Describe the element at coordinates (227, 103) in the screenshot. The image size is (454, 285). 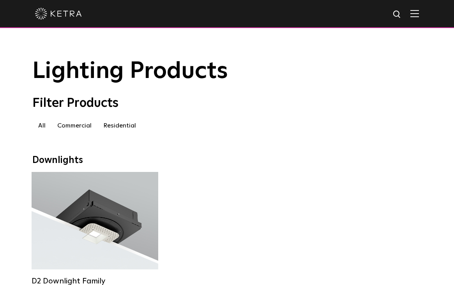
I see `div: Filter Products` at that location.